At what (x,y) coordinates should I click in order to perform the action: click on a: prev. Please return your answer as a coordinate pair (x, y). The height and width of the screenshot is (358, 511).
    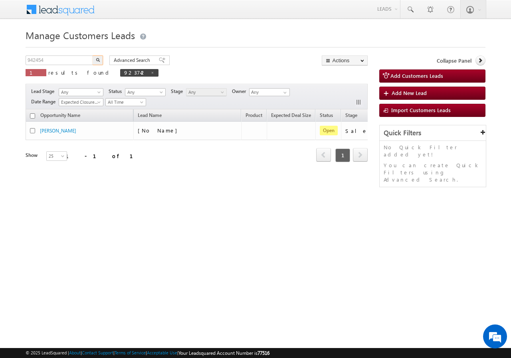
    Looking at the image, I should click on (324, 155).